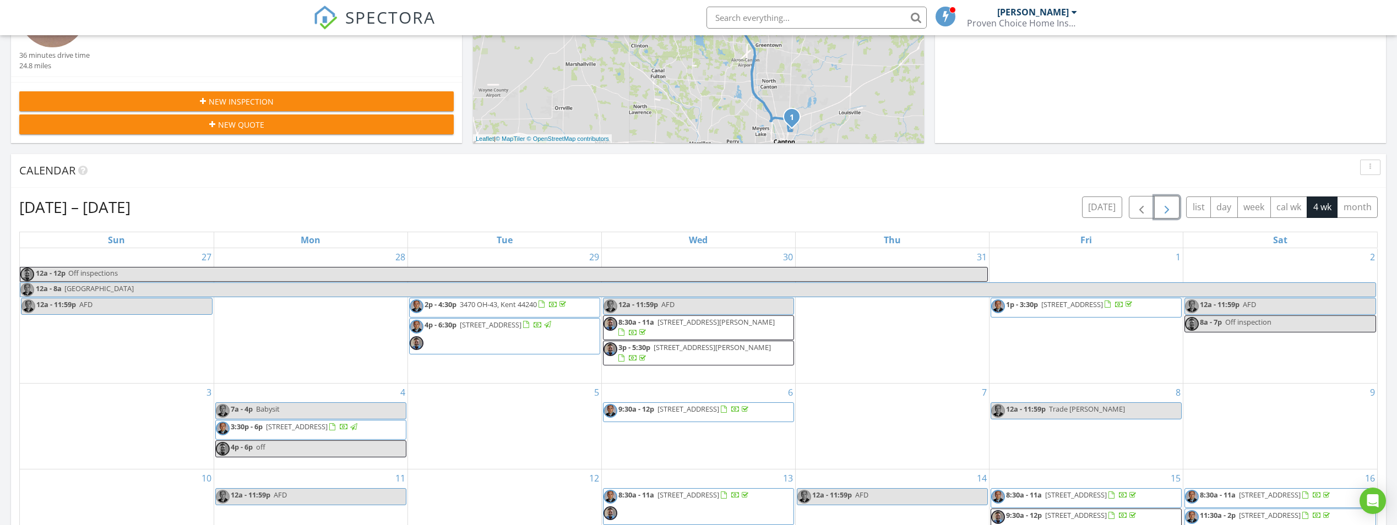 The image size is (1397, 525). What do you see at coordinates (1086, 240) in the screenshot?
I see `a: Friday` at bounding box center [1086, 240].